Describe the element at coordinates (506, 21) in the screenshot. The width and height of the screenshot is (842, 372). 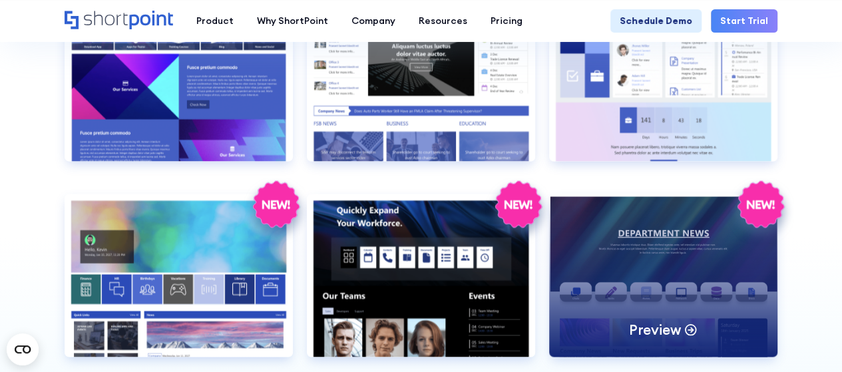
I see `a: Pricing` at that location.